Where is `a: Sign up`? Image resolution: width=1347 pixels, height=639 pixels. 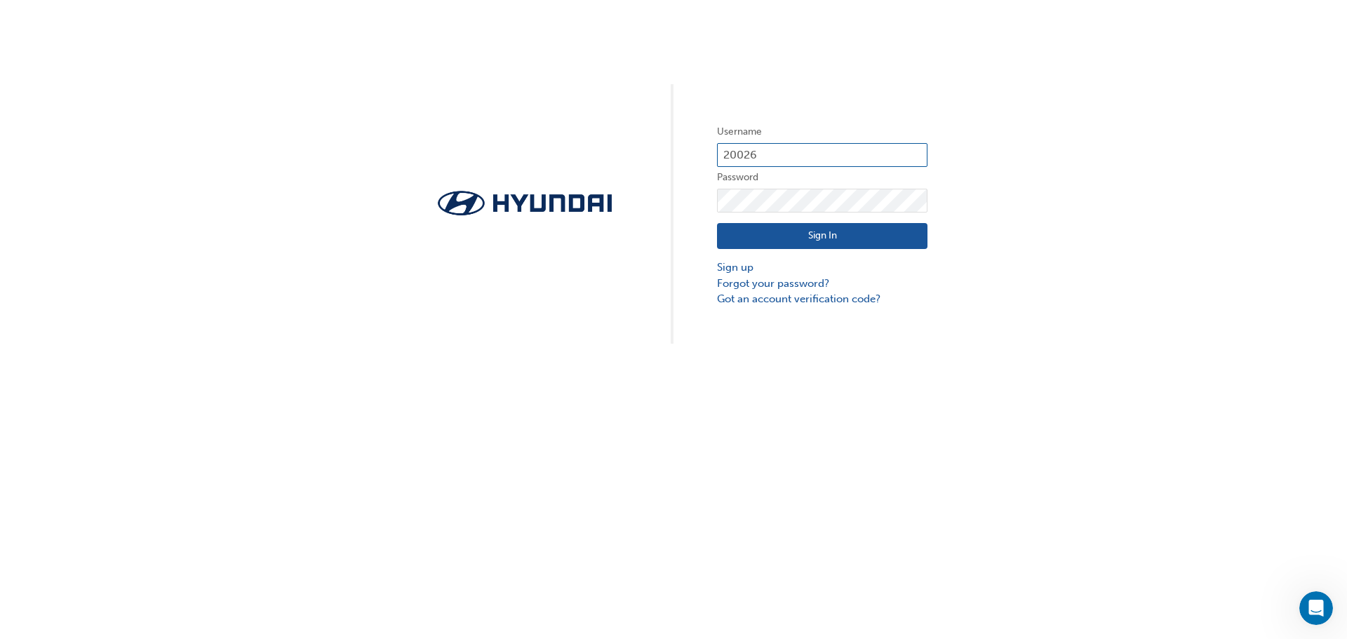 a: Sign up is located at coordinates (822, 267).